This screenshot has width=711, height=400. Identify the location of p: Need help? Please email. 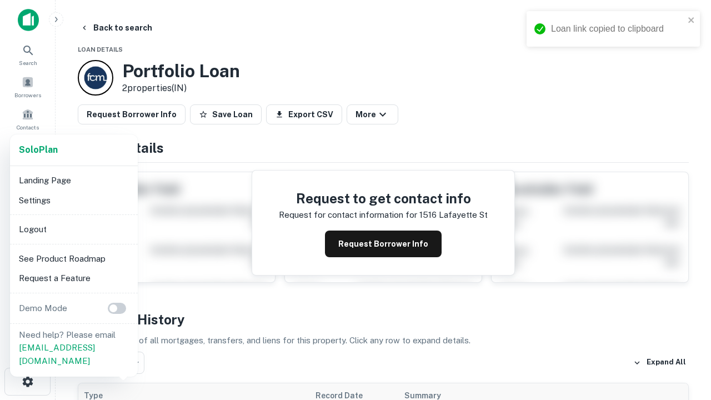
(74, 348).